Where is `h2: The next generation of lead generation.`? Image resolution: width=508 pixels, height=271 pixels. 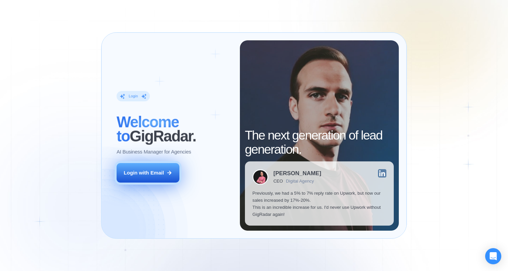 h2: The next generation of lead generation. is located at coordinates (320, 142).